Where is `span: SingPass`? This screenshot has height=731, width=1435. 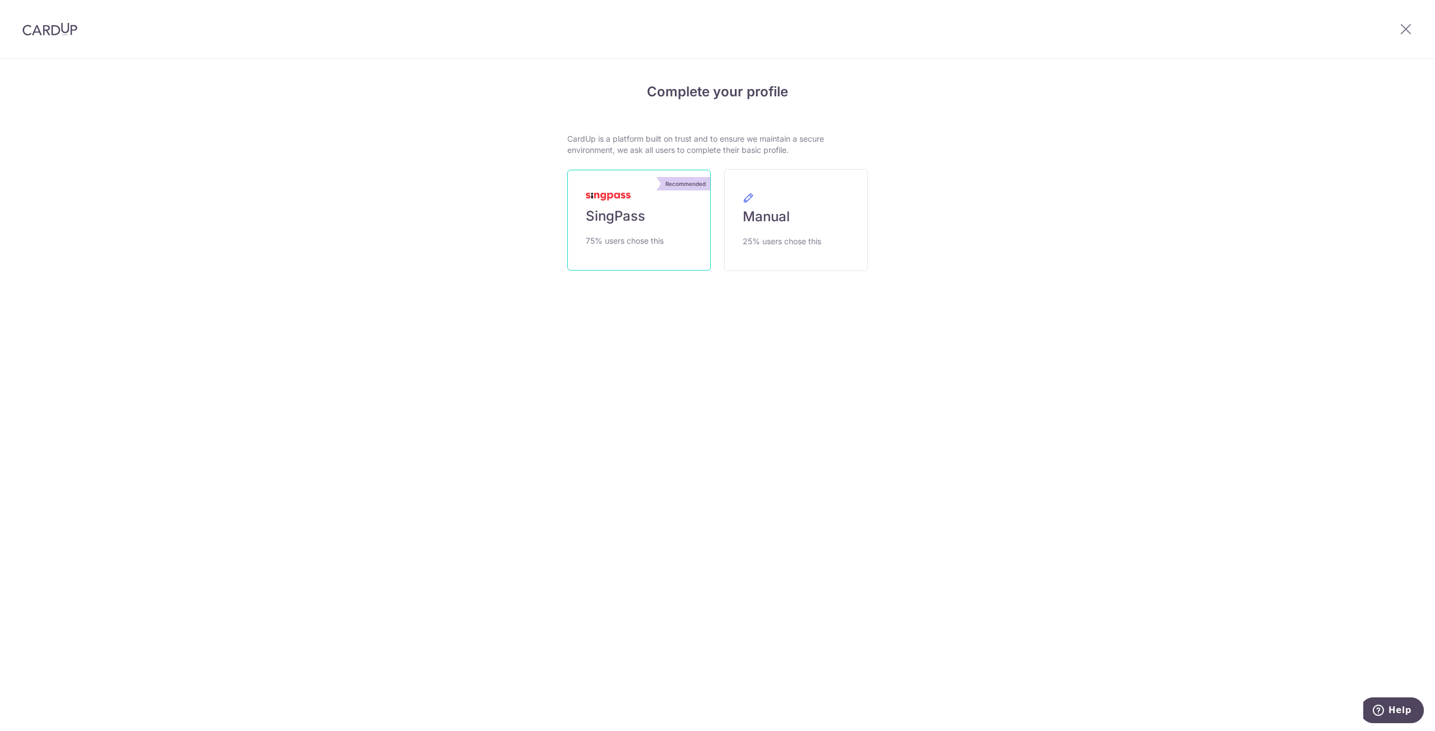
span: SingPass is located at coordinates (615, 216).